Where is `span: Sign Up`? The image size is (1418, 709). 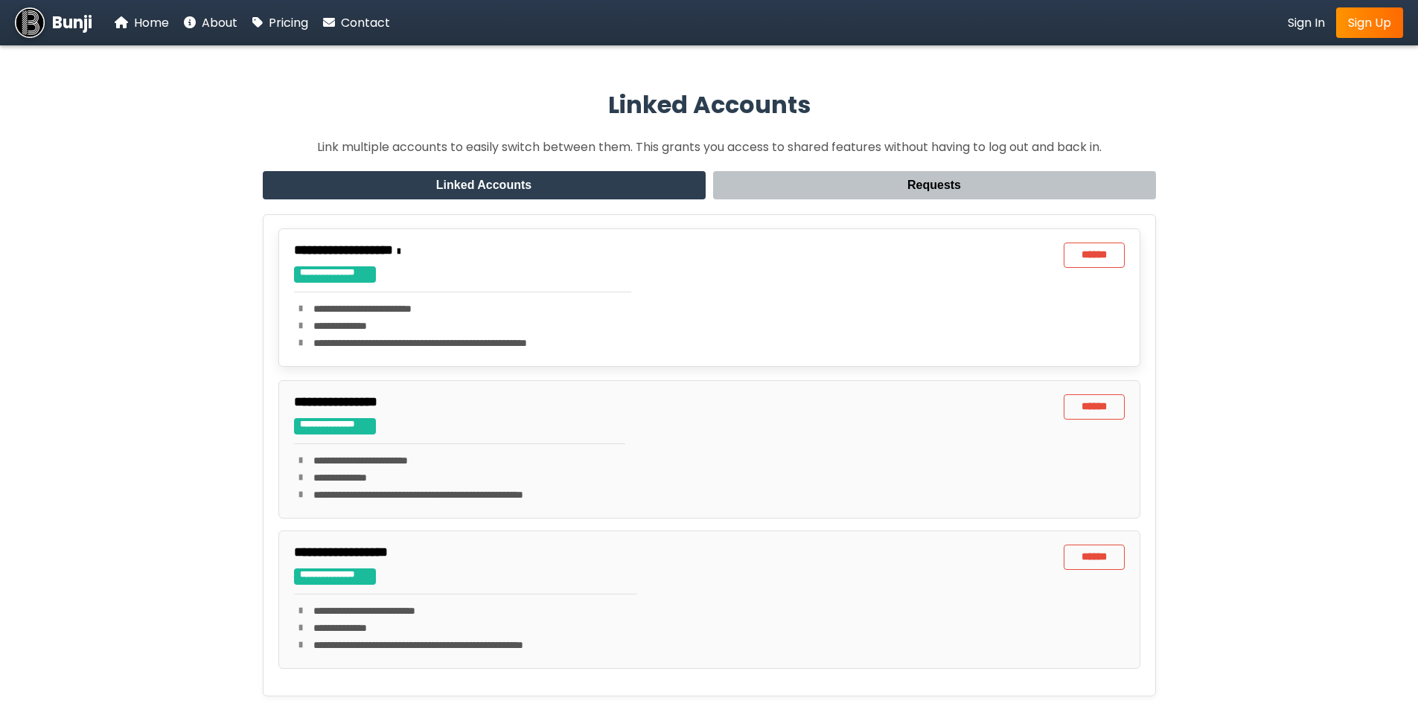 span: Sign Up is located at coordinates (1369, 22).